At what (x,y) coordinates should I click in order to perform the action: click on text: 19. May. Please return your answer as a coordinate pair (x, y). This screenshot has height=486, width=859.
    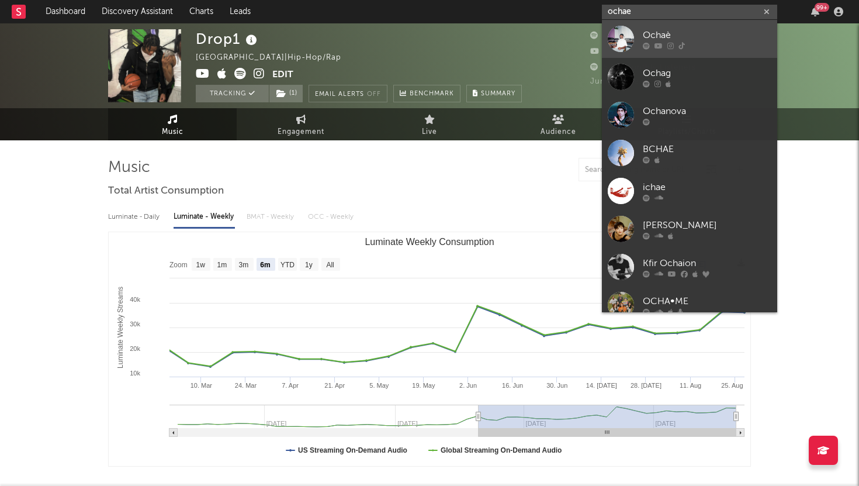
    Looking at the image, I should click on (424, 385).